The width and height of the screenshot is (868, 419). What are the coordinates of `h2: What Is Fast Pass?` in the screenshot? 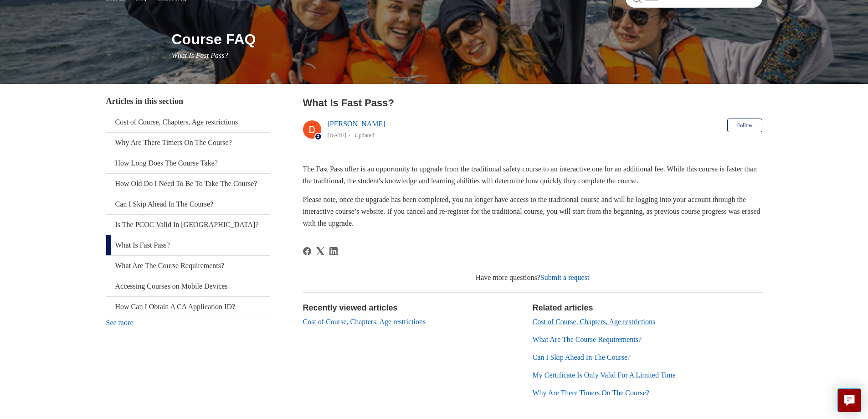 It's located at (533, 103).